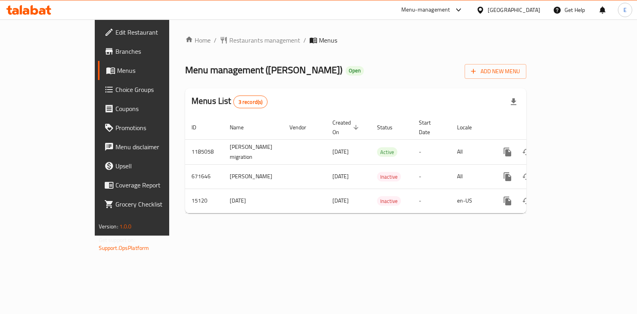 The width and height of the screenshot is (637, 314). What do you see at coordinates (355, 71) in the screenshot?
I see `div: Open` at bounding box center [355, 71].